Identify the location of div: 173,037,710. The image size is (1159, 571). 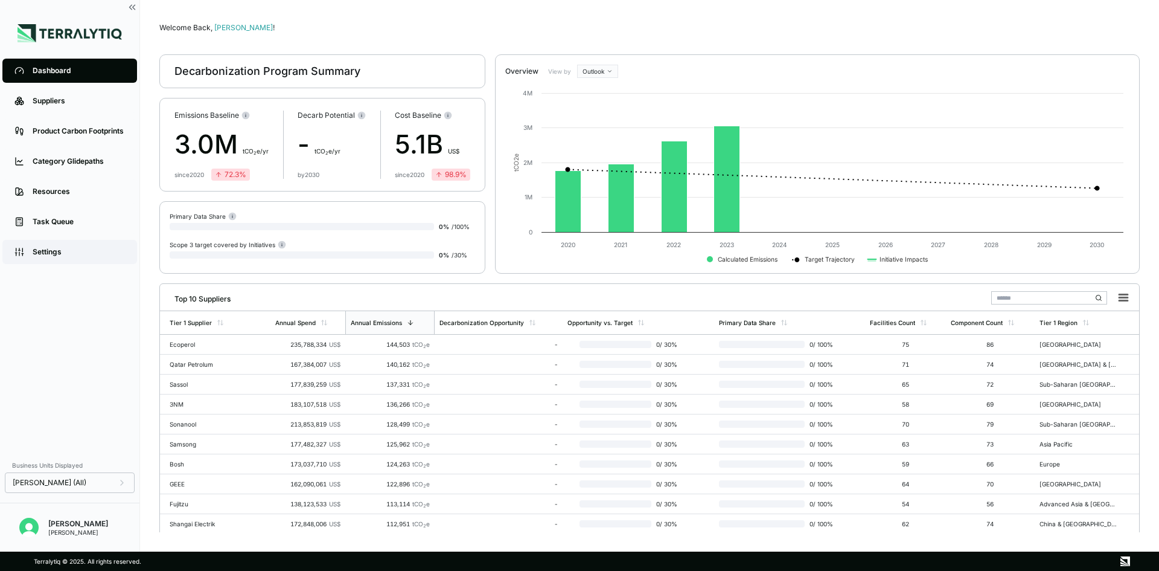
(308, 464).